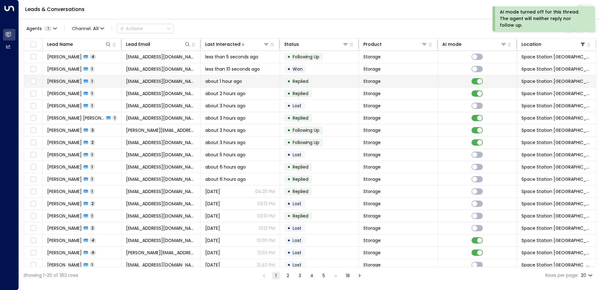 The image size is (601, 290). I want to click on span: danluisreader@gmail.com, so click(161, 192).